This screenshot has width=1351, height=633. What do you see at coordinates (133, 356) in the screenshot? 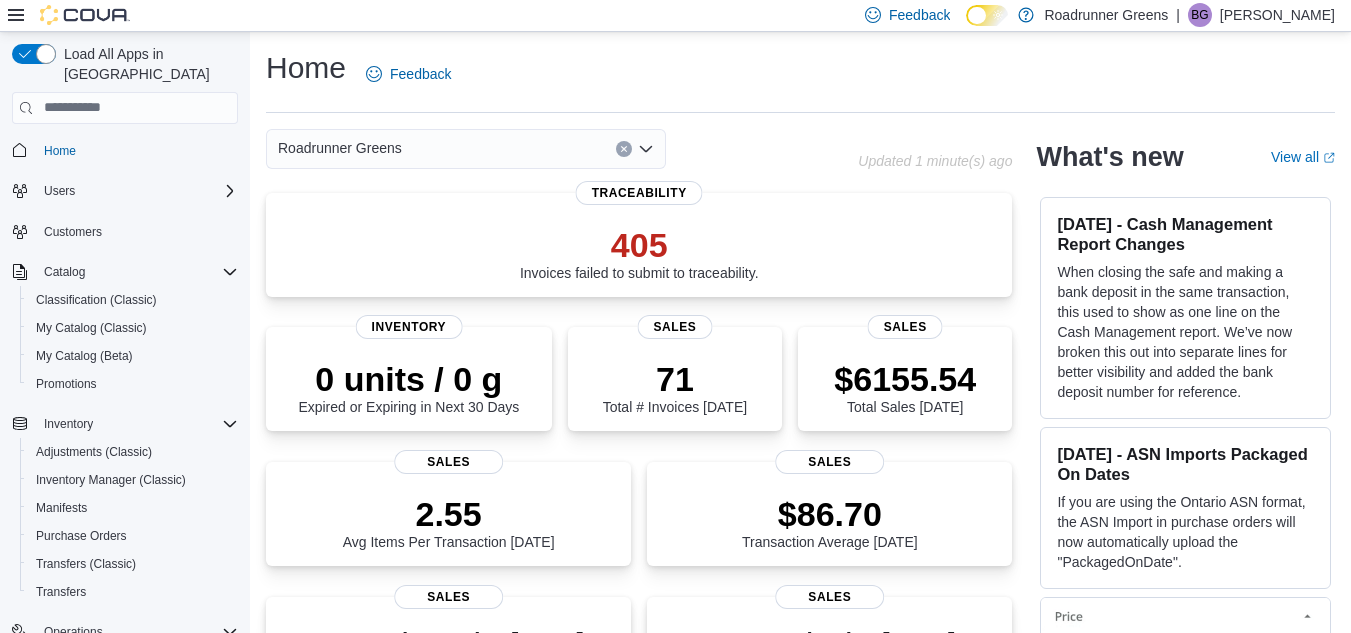
I see `button: My Catalog (Beta)` at bounding box center [133, 356].